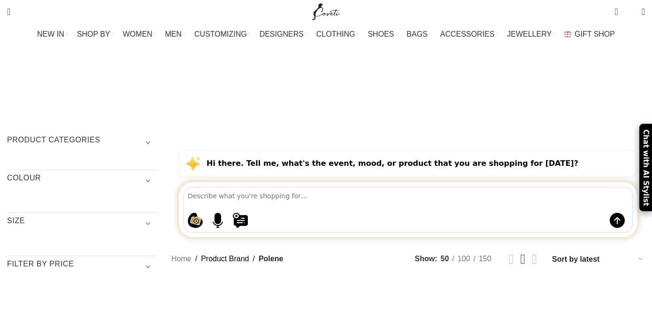  I want to click on a: 0, so click(616, 12).